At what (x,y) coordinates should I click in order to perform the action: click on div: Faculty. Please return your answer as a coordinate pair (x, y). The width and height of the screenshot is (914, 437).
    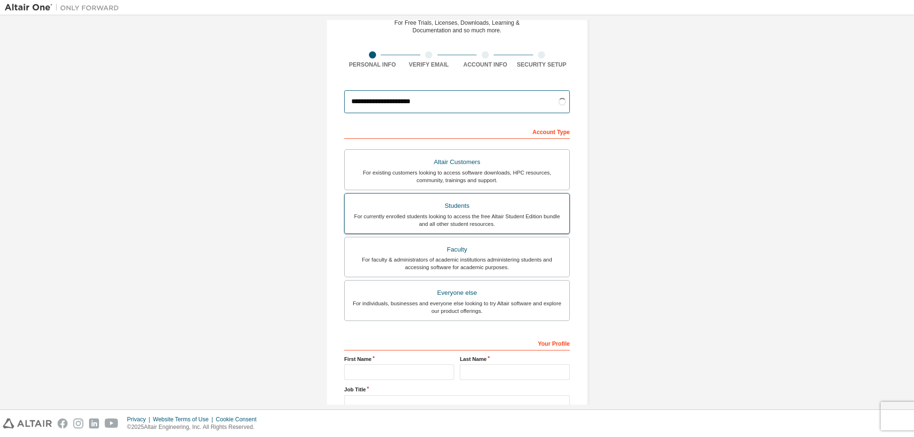
    Looking at the image, I should click on (457, 250).